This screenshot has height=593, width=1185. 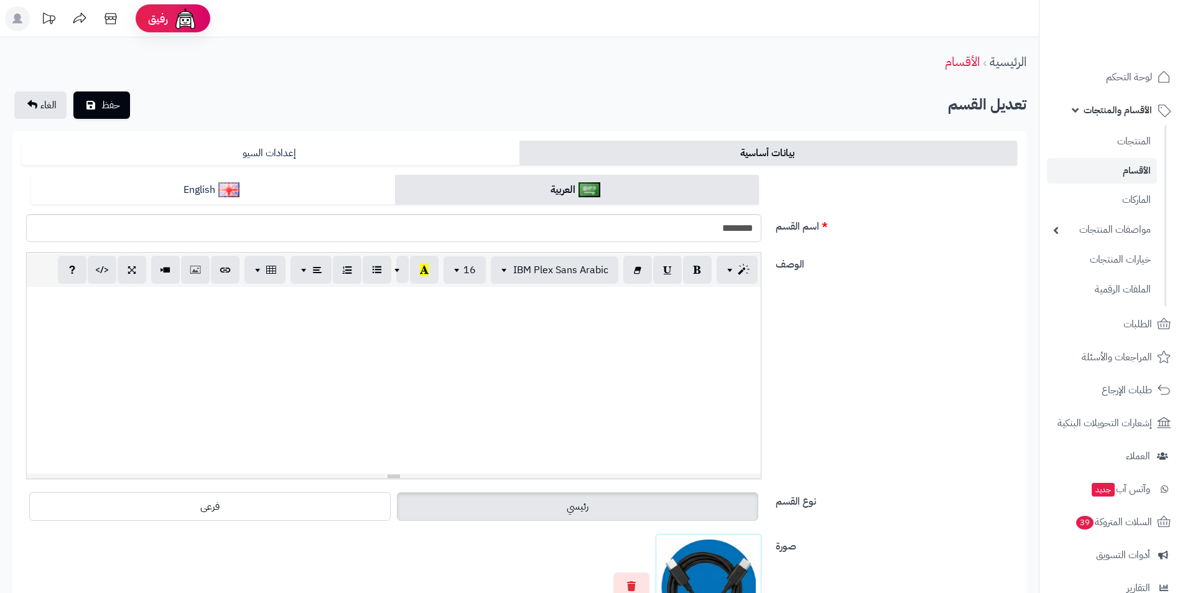 I want to click on a: الرئيسية, so click(x=1008, y=62).